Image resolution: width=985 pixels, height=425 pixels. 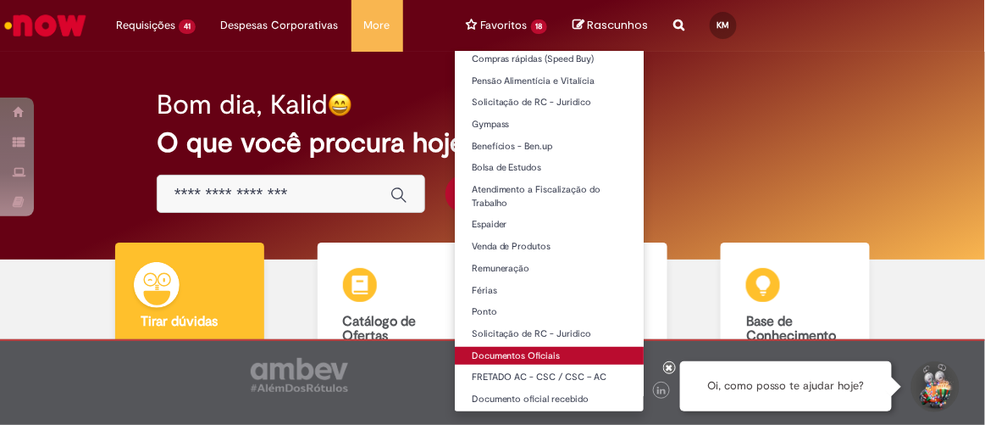 What do you see at coordinates (550, 356) in the screenshot?
I see `a: Documentos Oficiais` at bounding box center [550, 356].